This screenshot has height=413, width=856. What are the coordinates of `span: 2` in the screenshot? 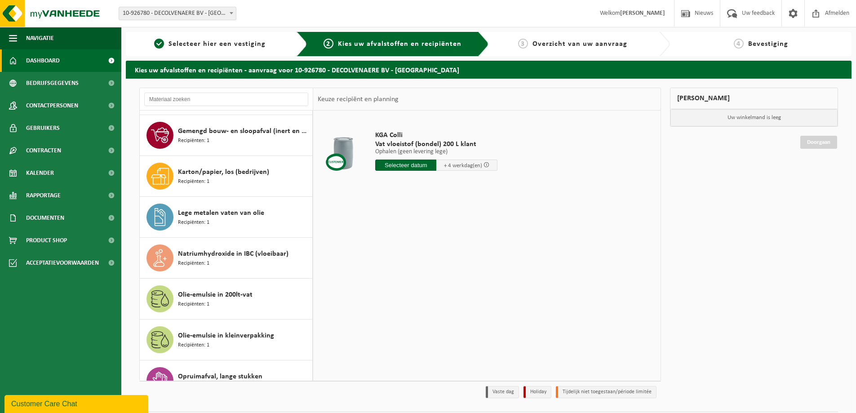 It's located at (329, 44).